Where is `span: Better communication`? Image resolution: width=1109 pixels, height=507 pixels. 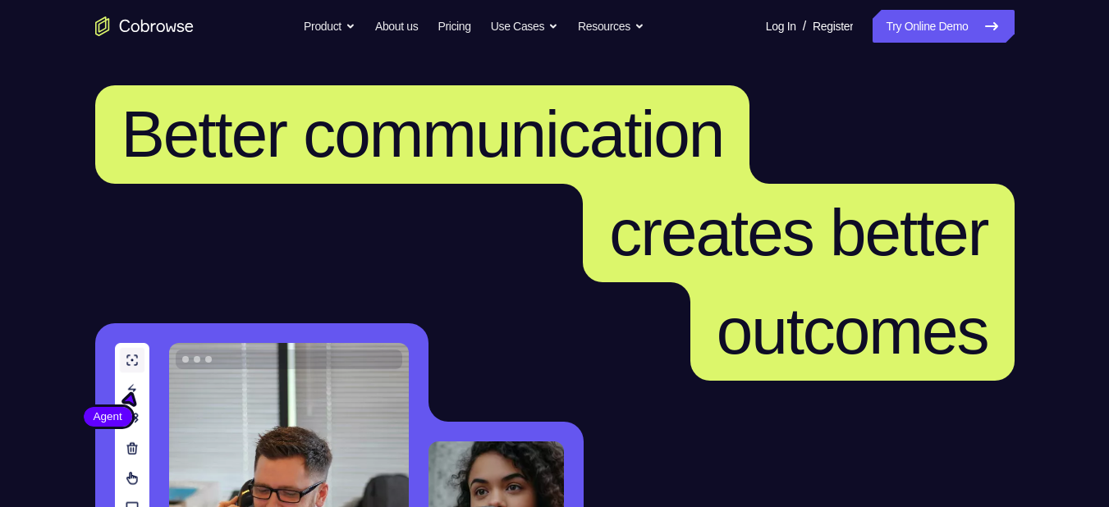 span: Better communication is located at coordinates (423, 134).